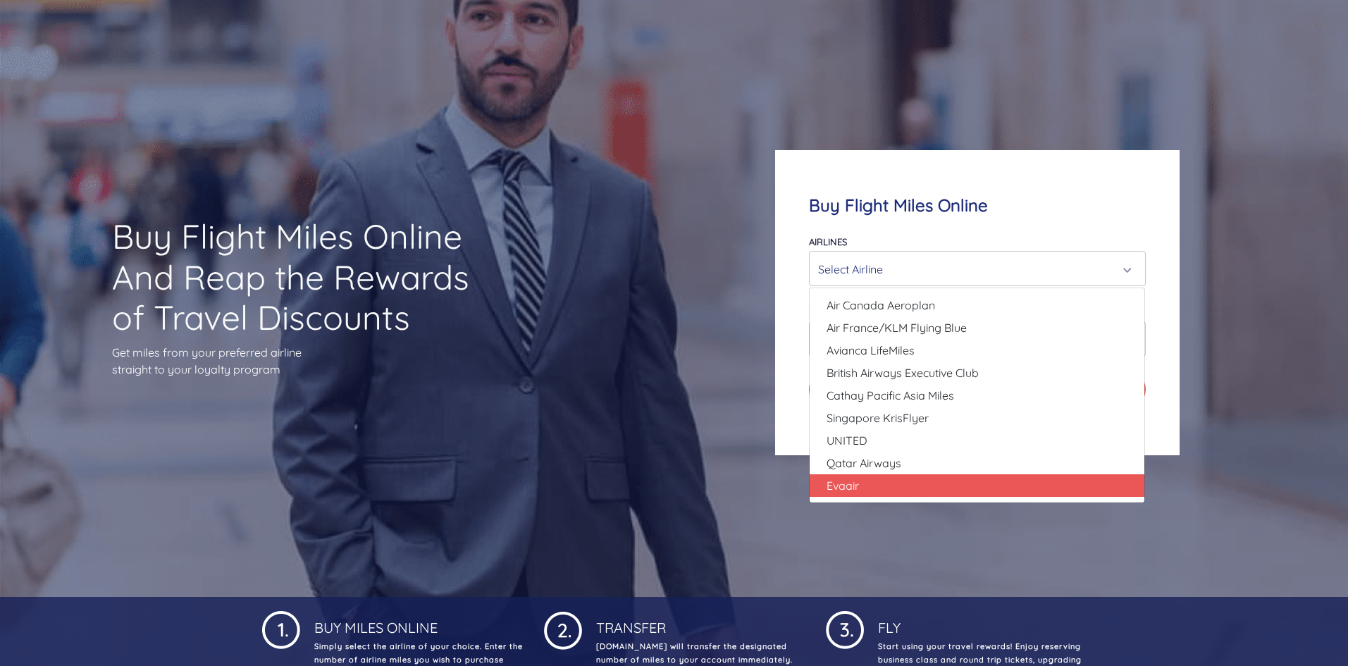  Describe the element at coordinates (303, 361) in the screenshot. I see `p: Get miles from your preferred airline straight to your loyalty program` at that location.